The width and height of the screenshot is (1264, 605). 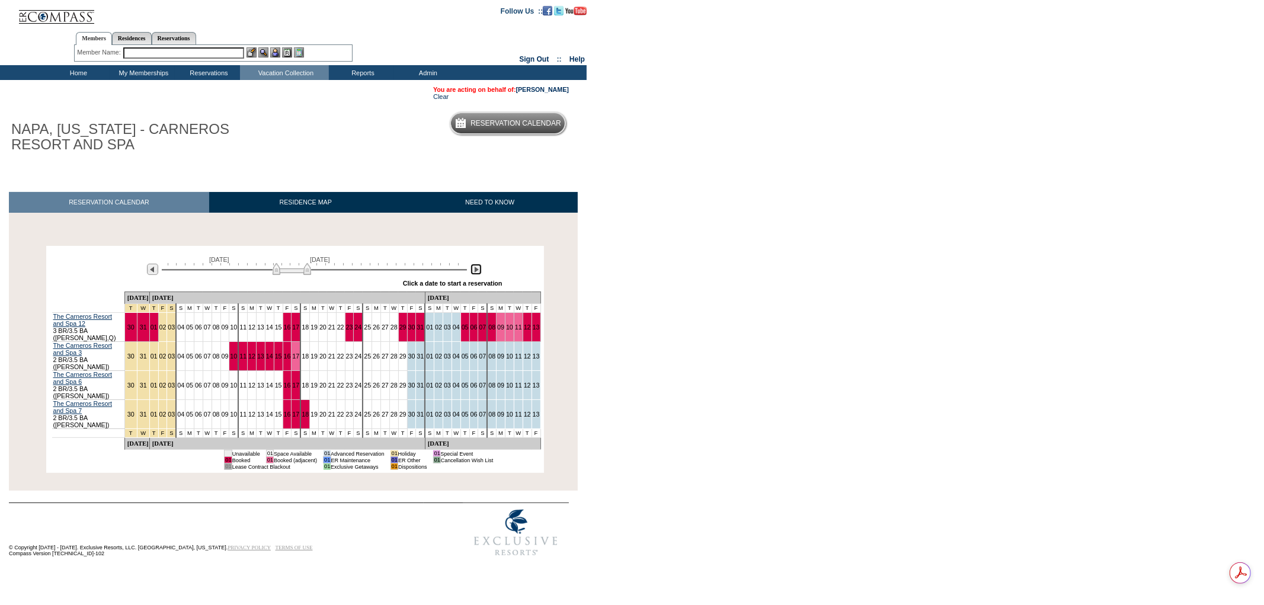 I want to click on a: 26, so click(x=376, y=327).